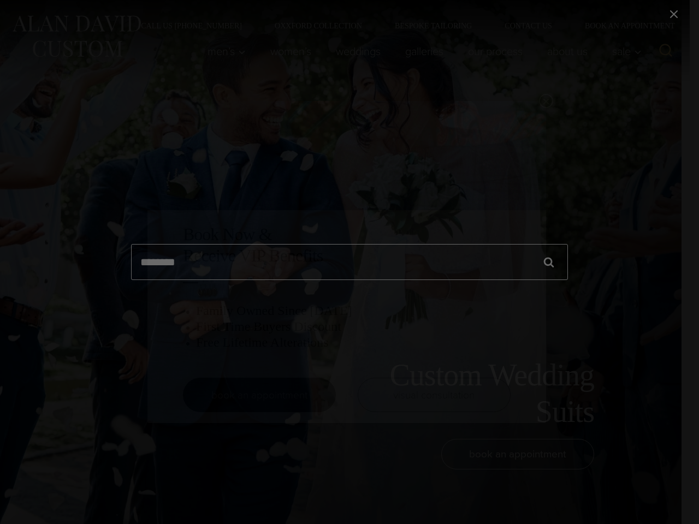 The height and width of the screenshot is (524, 699). What do you see at coordinates (347, 244) in the screenshot?
I see `h2: Book Now & Receive VIP Benefits` at bounding box center [347, 244].